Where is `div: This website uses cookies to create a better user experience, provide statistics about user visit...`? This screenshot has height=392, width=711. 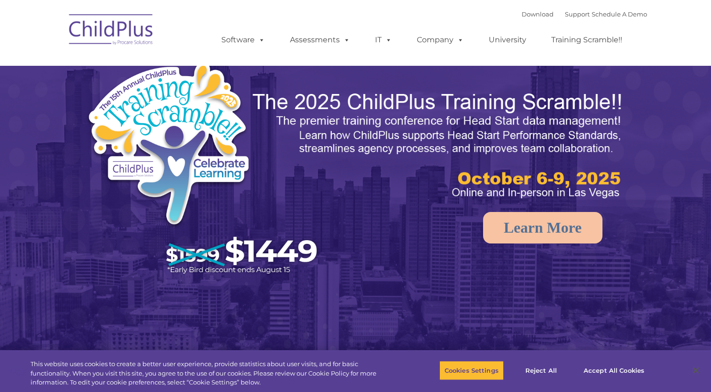
div: This website uses cookies to create a better user experience, provide statistics about user visit... is located at coordinates (211, 373).